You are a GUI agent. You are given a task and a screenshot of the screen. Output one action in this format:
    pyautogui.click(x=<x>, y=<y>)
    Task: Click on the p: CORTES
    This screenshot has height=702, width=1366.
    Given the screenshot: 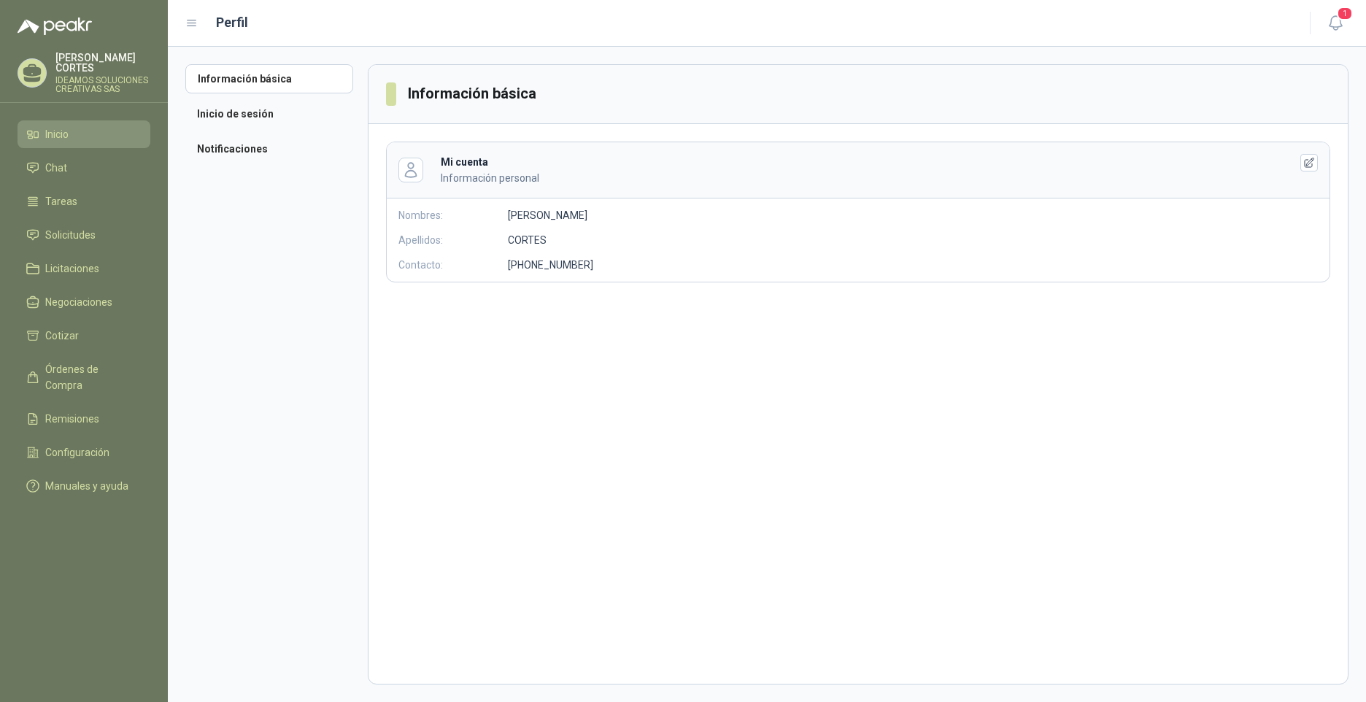 What is the action you would take?
    pyautogui.click(x=527, y=240)
    